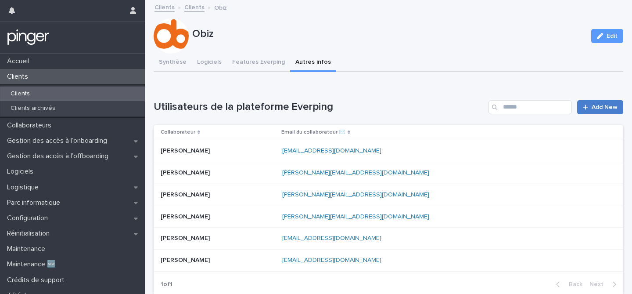 The width and height of the screenshot is (632, 294). What do you see at coordinates (22, 171) in the screenshot?
I see `p: Logiciels` at bounding box center [22, 171].